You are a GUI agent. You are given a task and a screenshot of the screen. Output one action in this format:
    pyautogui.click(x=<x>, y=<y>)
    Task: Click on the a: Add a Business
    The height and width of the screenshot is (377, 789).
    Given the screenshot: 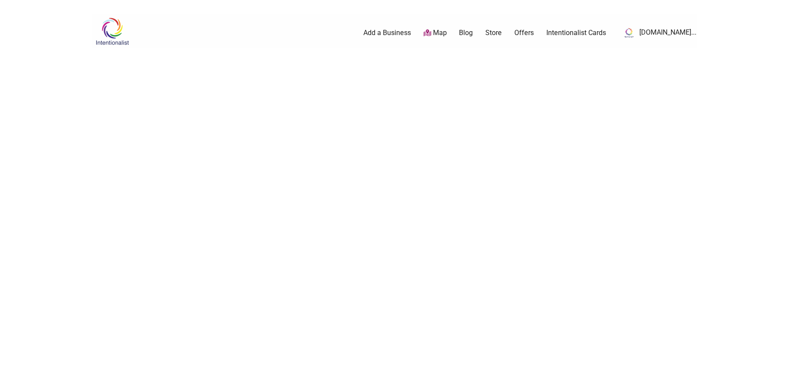 What is the action you would take?
    pyautogui.click(x=387, y=33)
    